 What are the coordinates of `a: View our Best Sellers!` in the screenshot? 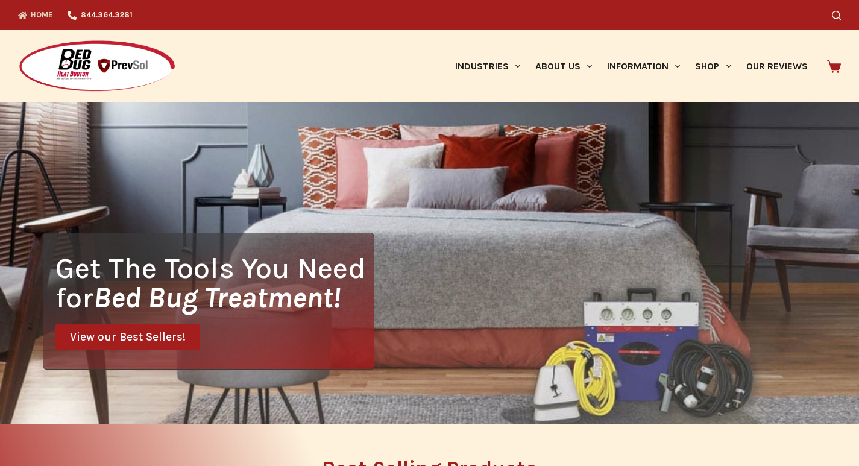 It's located at (128, 337).